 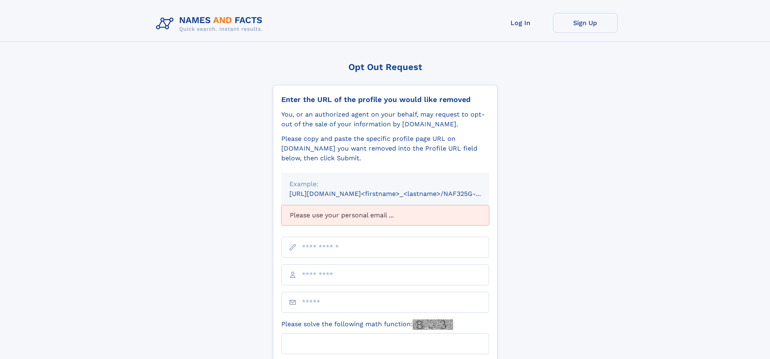 What do you see at coordinates (367, 324) in the screenshot?
I see `label: Please solve the following math function:` at bounding box center [367, 324].